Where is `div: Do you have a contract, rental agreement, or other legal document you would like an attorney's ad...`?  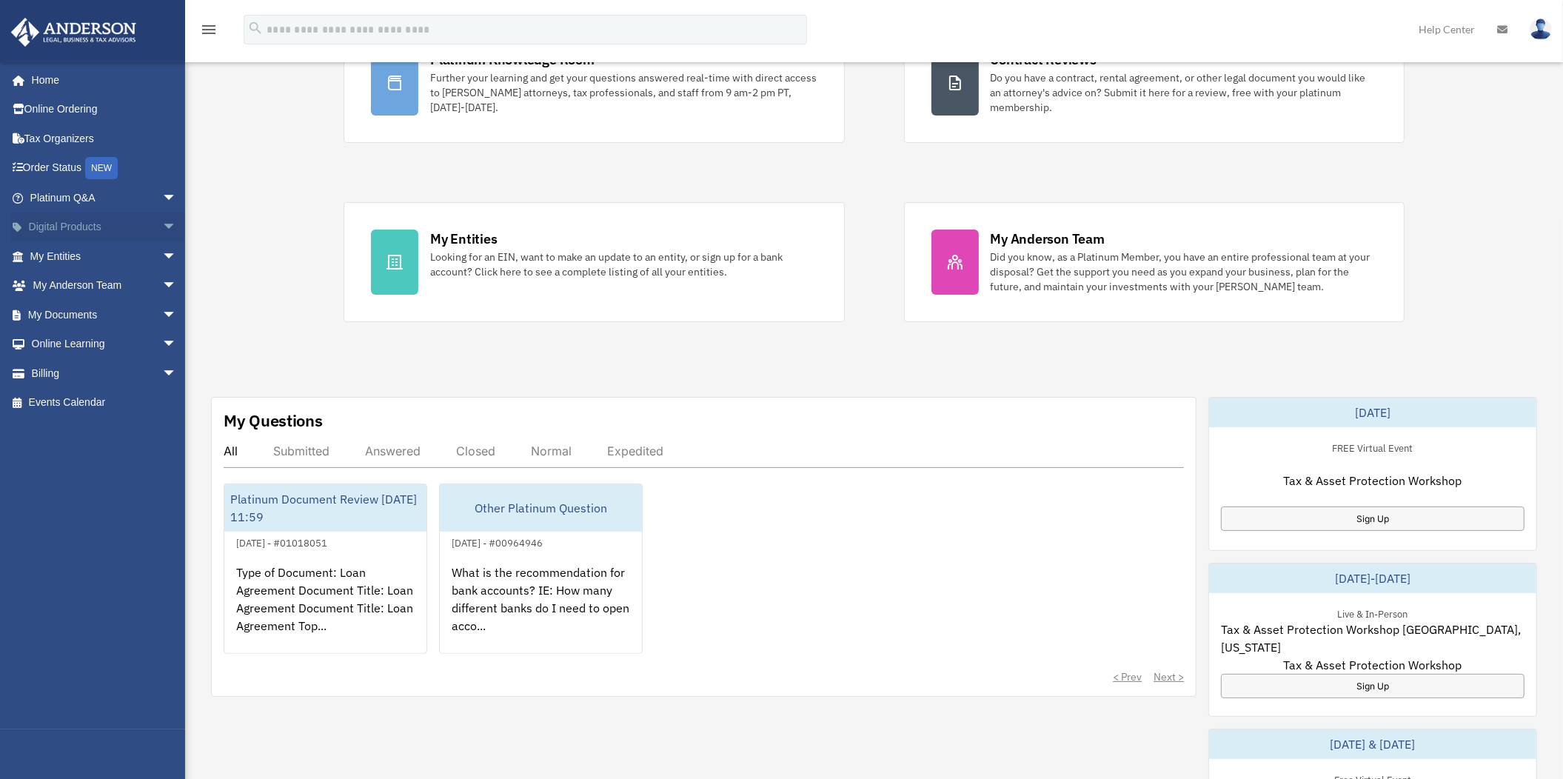 div: Do you have a contract, rental agreement, or other legal document you would like an attorney's ad... is located at coordinates (1184, 93).